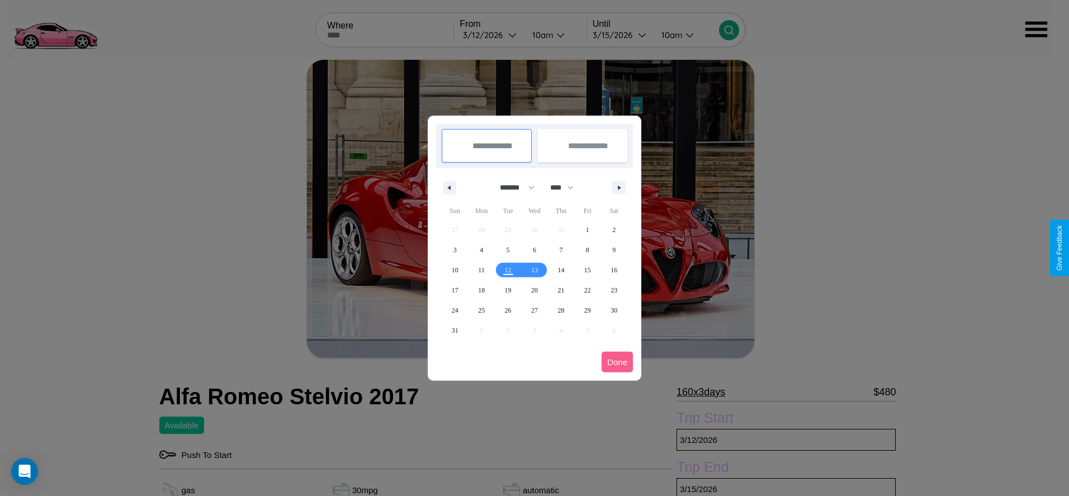 The image size is (1069, 496). What do you see at coordinates (508, 290) in the screenshot?
I see `span: 19` at bounding box center [508, 290].